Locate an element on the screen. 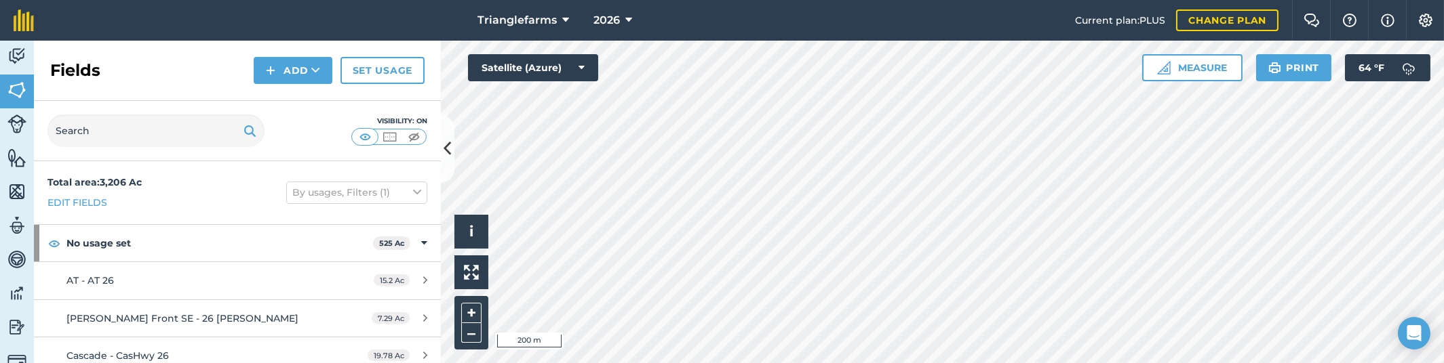 The height and width of the screenshot is (363, 1444). strong: No usage set is located at coordinates (220, 243).